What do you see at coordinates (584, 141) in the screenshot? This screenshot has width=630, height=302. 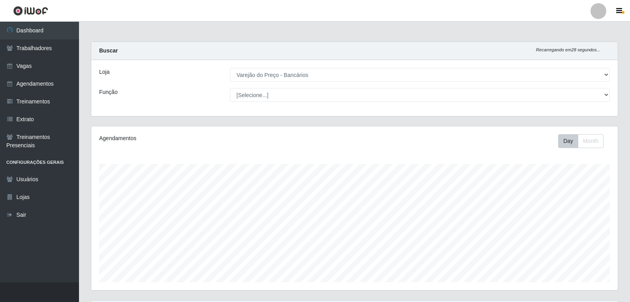 I see `div: Toolbar with button groups` at bounding box center [584, 141].